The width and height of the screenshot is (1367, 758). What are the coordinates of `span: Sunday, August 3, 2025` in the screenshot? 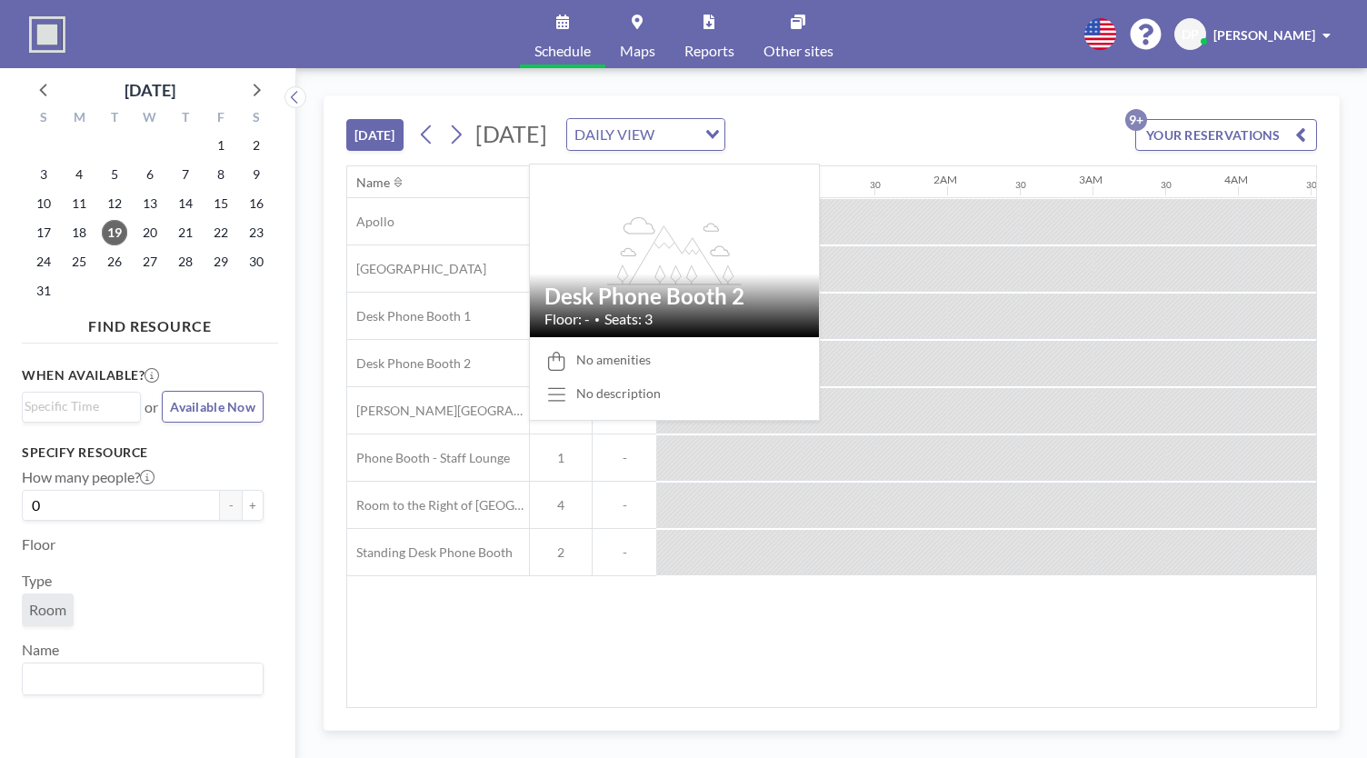 It's located at (44, 174).